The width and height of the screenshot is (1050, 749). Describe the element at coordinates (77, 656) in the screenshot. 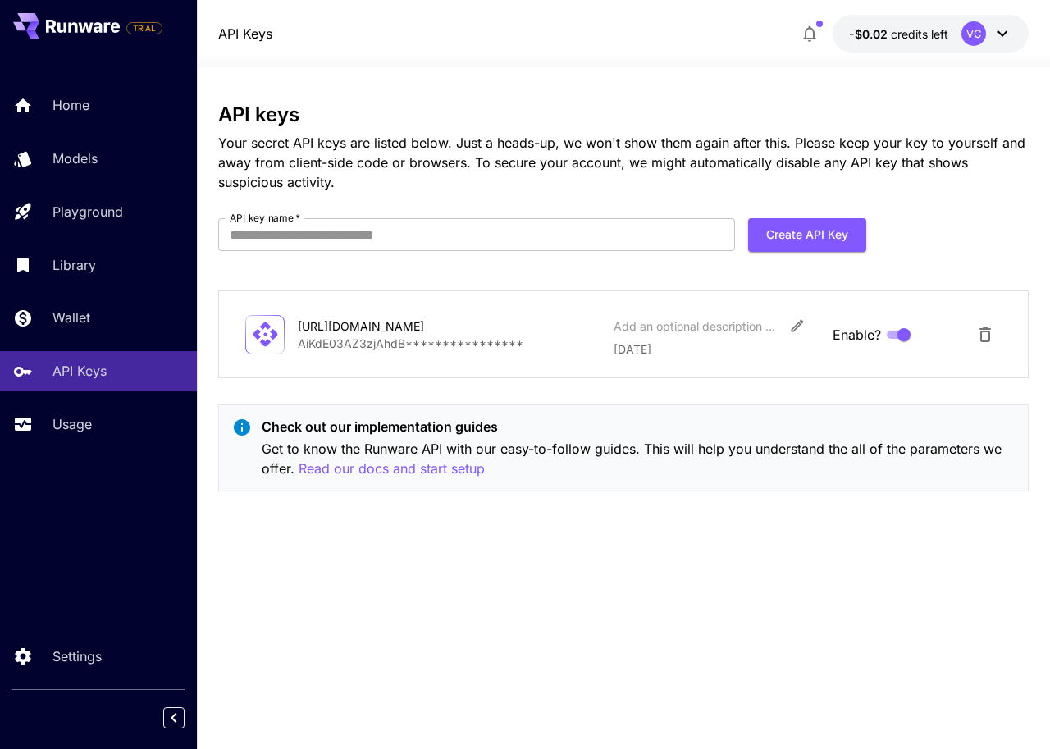

I see `p: Settings` at that location.